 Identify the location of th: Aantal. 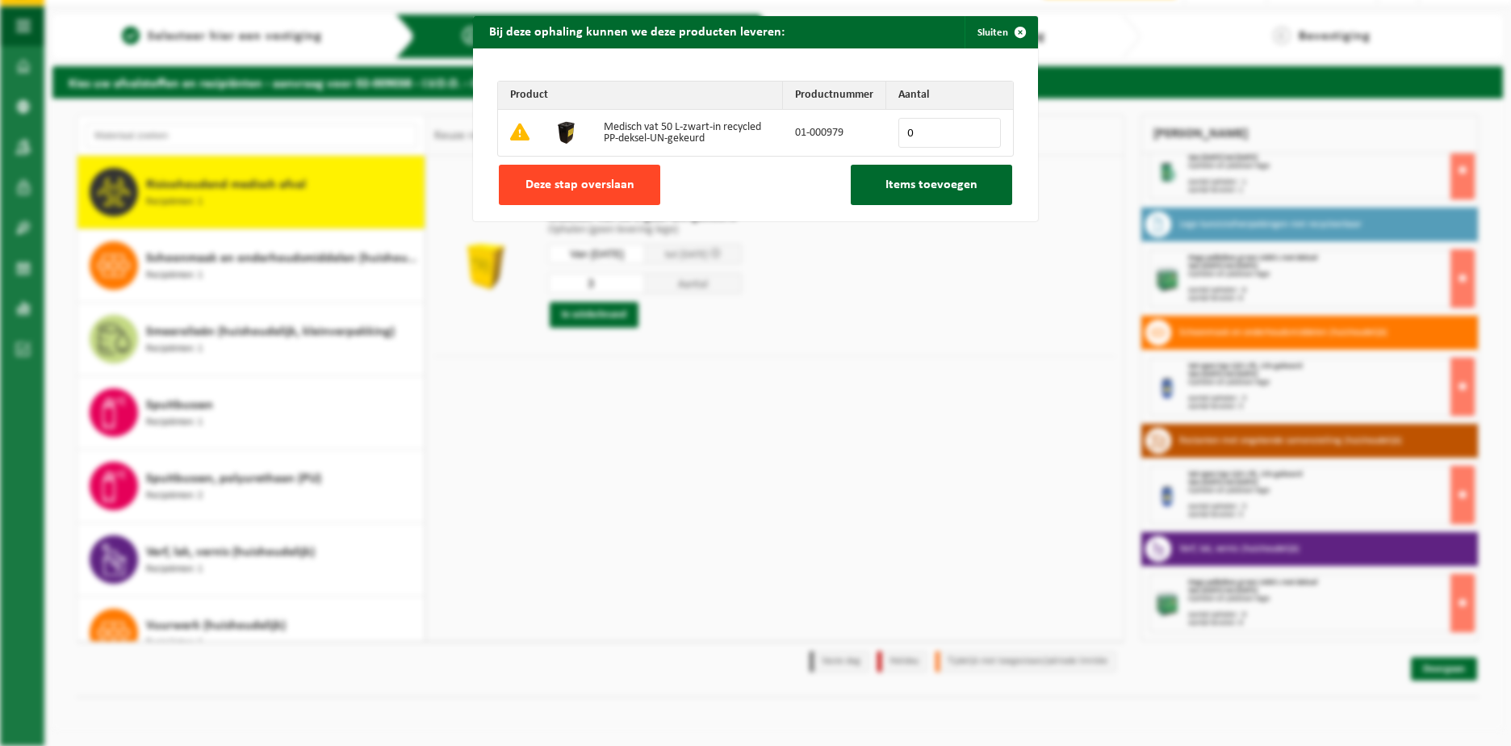
(949, 95).